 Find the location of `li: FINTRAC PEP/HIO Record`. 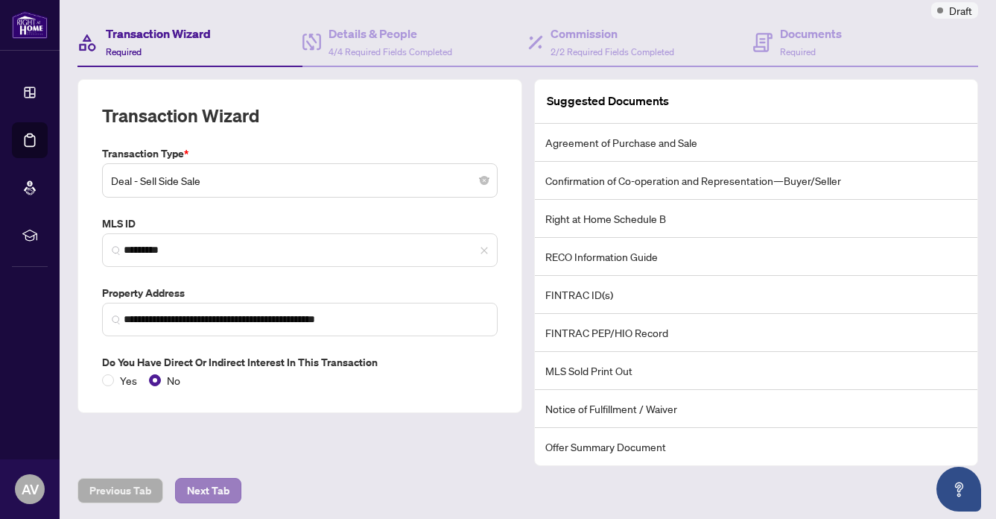

li: FINTRAC PEP/HIO Record is located at coordinates (756, 332).